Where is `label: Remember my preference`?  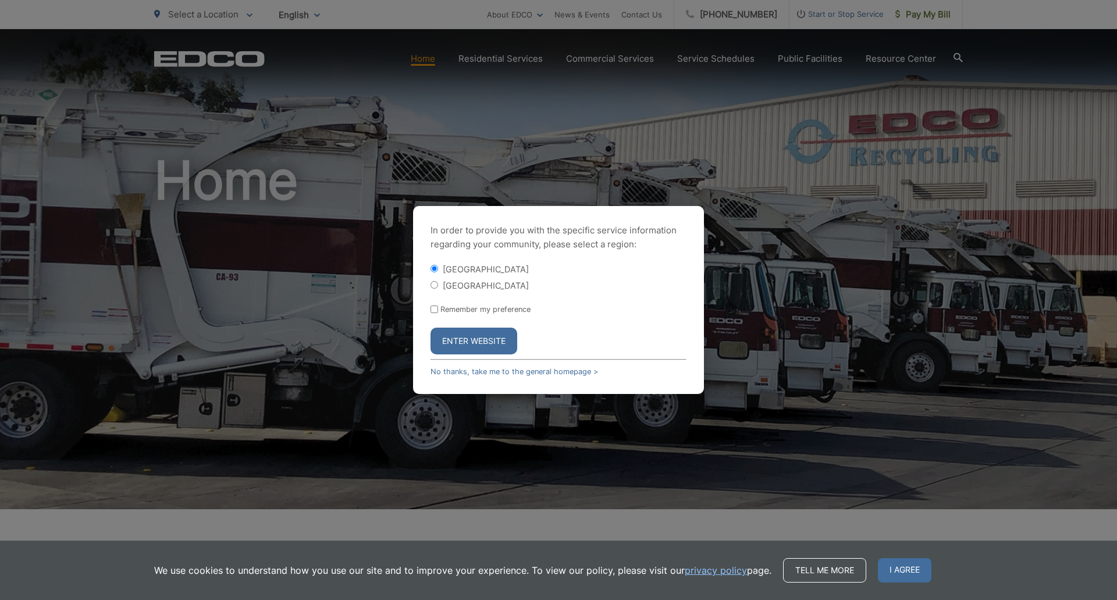 label: Remember my preference is located at coordinates (485, 309).